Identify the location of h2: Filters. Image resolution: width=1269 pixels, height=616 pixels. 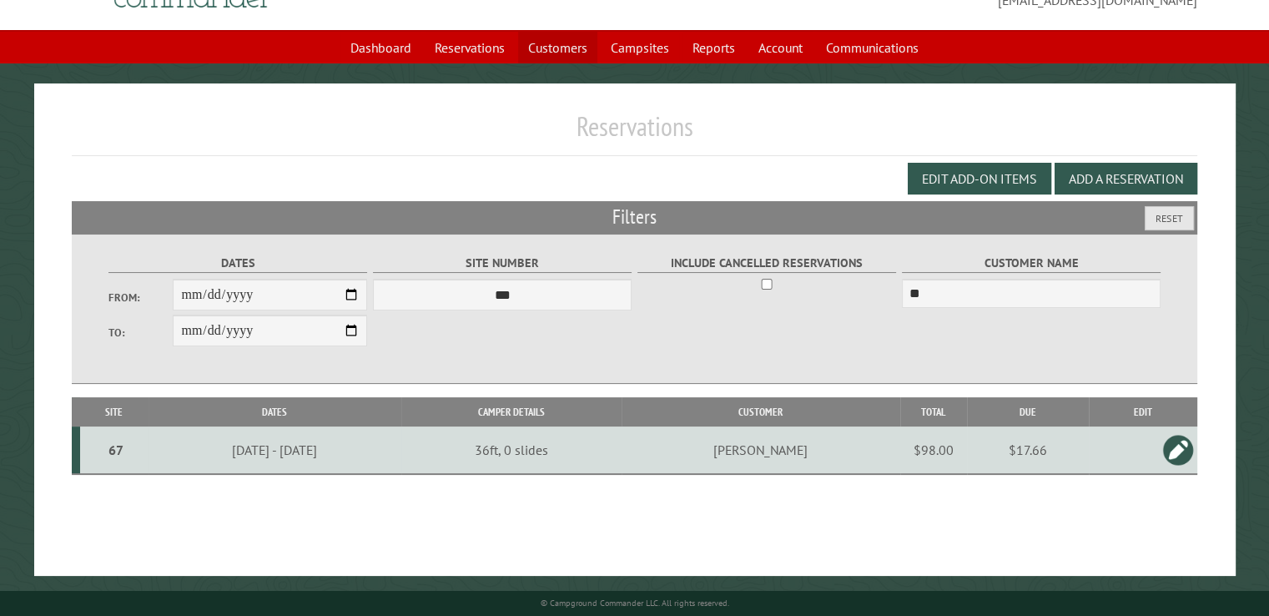
(634, 217).